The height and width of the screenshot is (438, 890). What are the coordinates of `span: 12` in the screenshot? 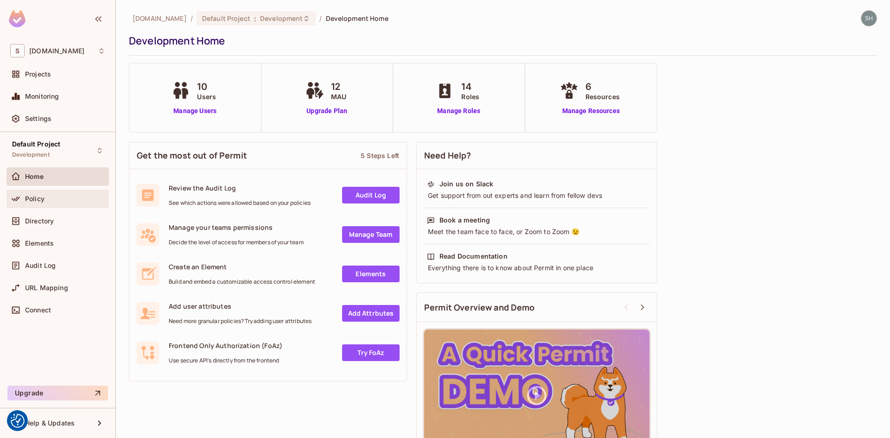 It's located at (338, 87).